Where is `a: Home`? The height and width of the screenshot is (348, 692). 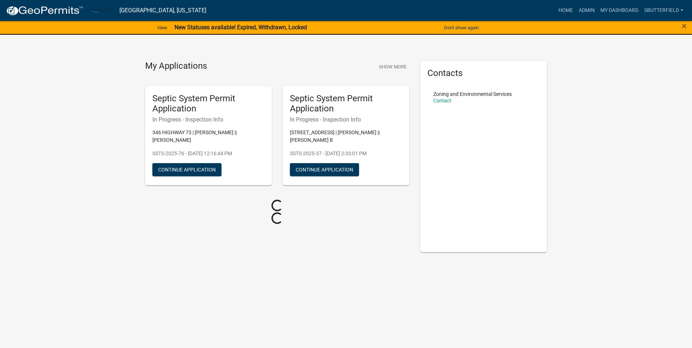
a: Home is located at coordinates (566, 11).